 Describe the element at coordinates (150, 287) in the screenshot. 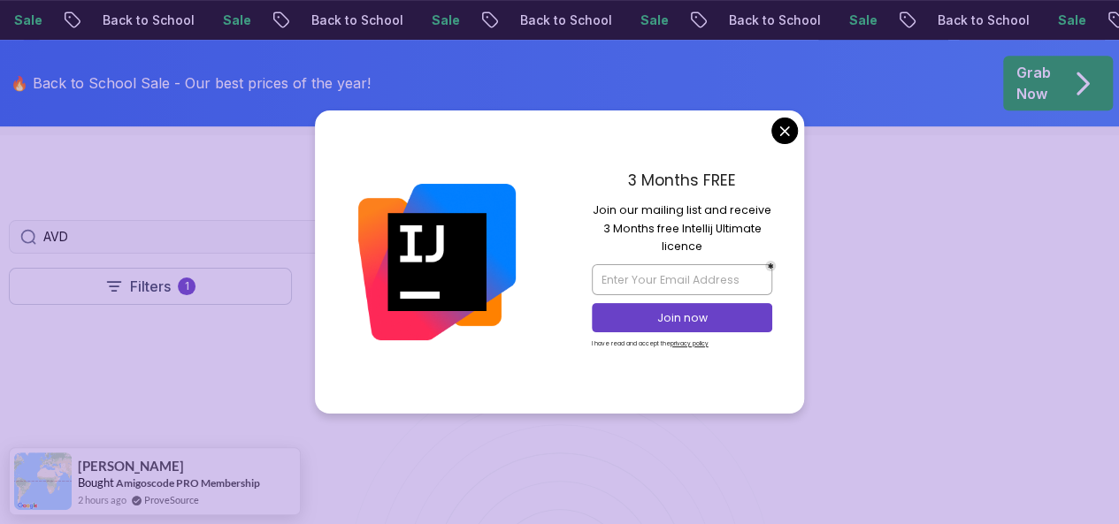

I see `button: Filters1` at that location.